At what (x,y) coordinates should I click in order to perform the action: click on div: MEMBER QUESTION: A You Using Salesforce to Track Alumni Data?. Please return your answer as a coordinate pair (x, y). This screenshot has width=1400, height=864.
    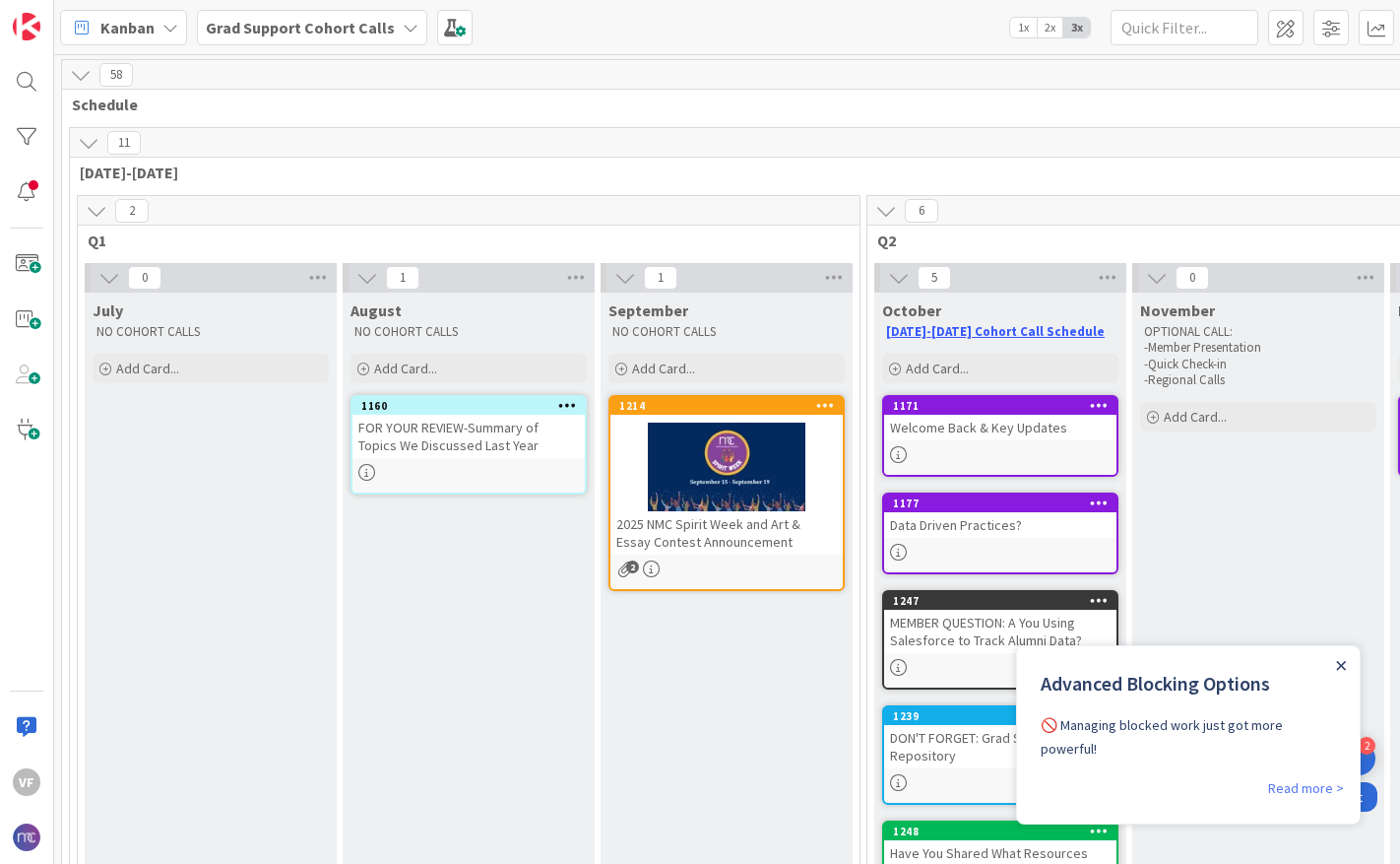
    Looking at the image, I should click on (1000, 632).